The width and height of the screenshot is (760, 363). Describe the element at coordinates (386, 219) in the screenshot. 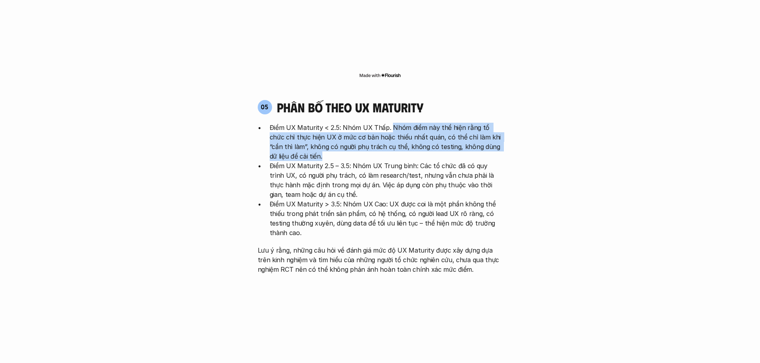

I see `p: Điểm UX Maturity > 3.5: Nhóm UX Cao: UX được coi là một phần không thể thiếu trong phát triển sản...` at that location.